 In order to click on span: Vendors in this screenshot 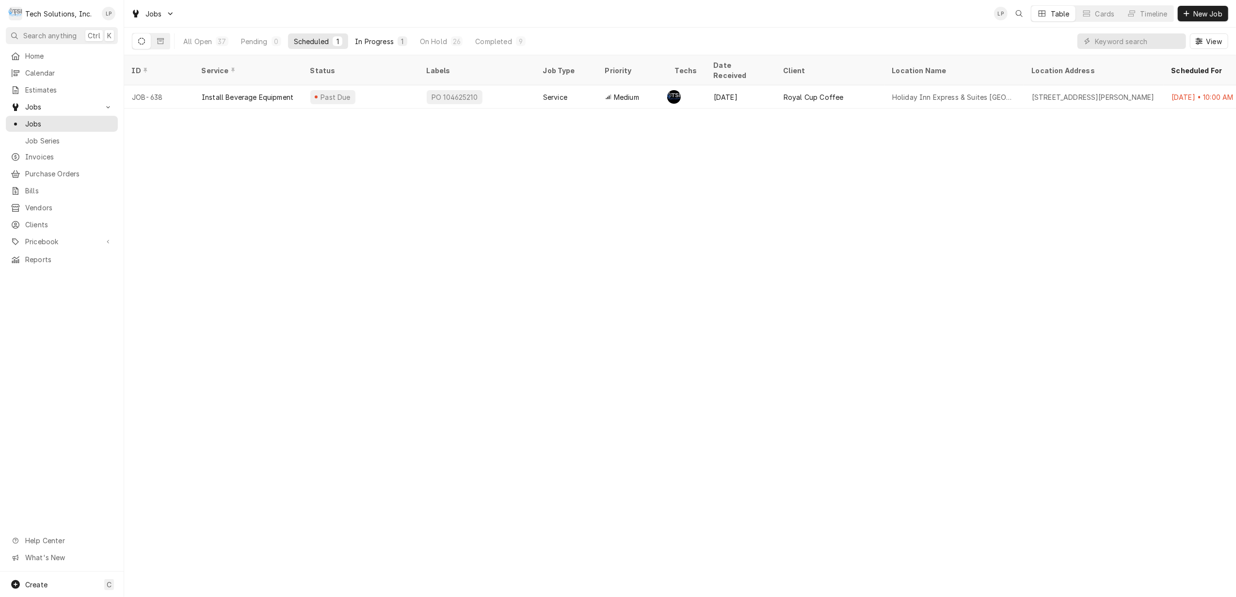, I will do `click(69, 208)`.